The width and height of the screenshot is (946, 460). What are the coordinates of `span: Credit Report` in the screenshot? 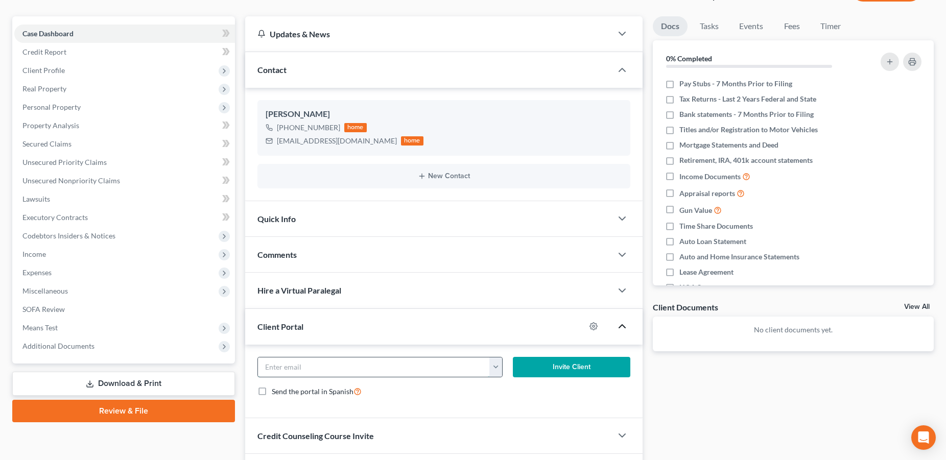 It's located at (44, 52).